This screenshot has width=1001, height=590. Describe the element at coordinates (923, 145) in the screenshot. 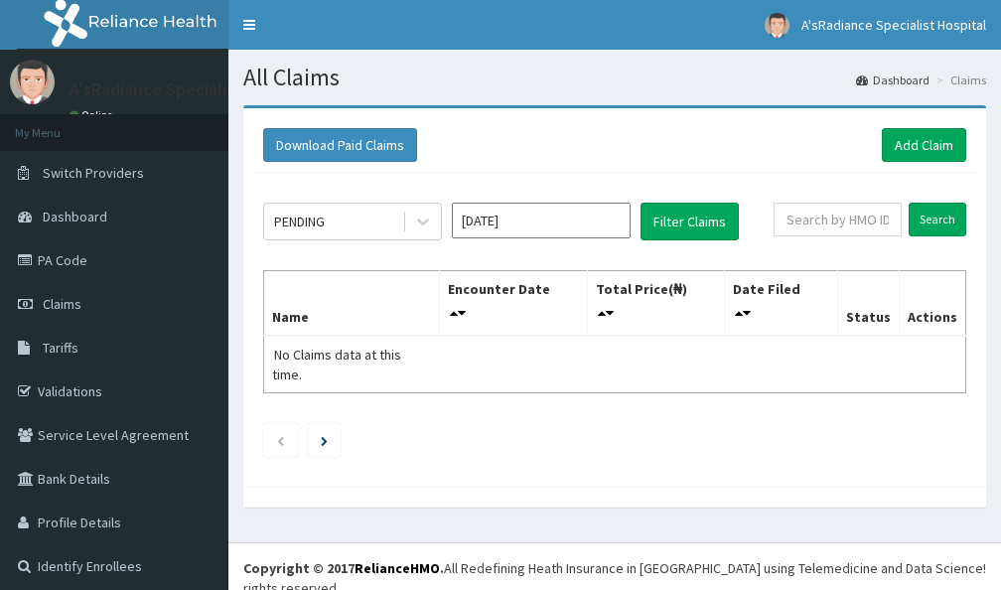

I see `a: Add Claim` at that location.